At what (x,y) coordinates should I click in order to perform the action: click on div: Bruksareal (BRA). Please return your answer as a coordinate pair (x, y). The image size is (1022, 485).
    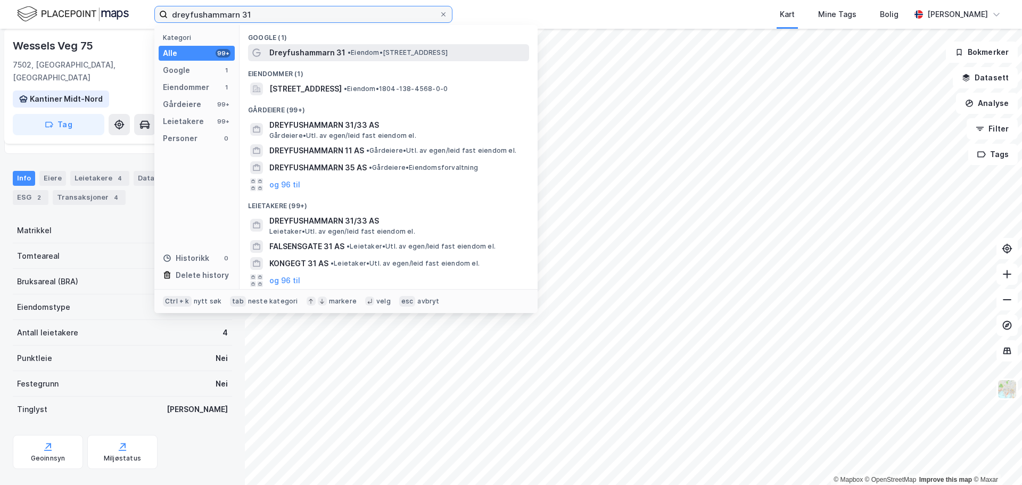
    Looking at the image, I should click on (47, 282).